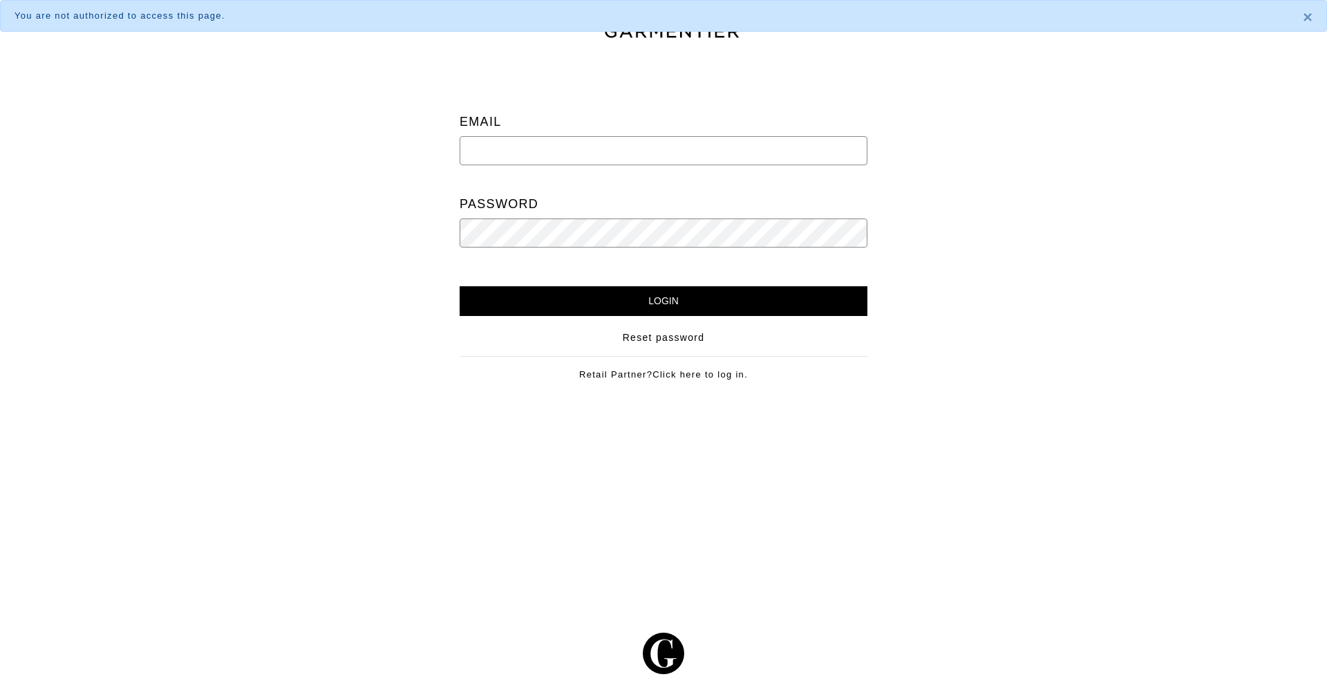 Image resolution: width=1327 pixels, height=688 pixels. What do you see at coordinates (663, 301) in the screenshot?
I see `input: Login` at bounding box center [663, 301].